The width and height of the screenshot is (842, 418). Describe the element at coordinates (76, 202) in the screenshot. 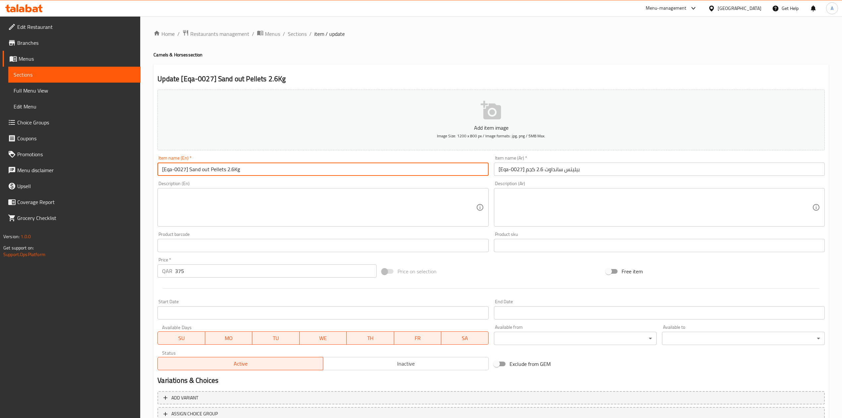

I see `span: Coverage Report` at that location.